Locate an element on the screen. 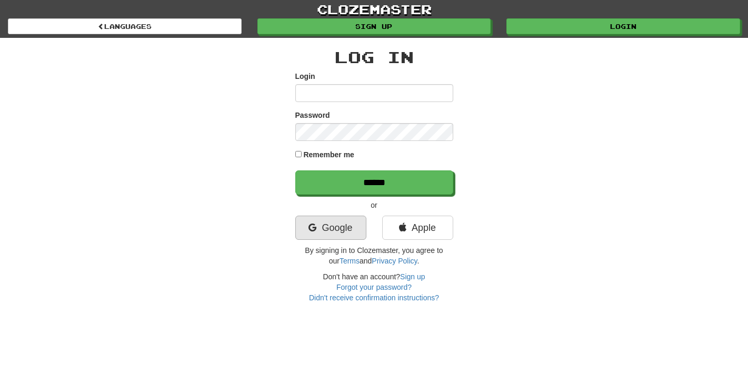 Image resolution: width=748 pixels, height=385 pixels. a: Privacy Policy is located at coordinates (394, 261).